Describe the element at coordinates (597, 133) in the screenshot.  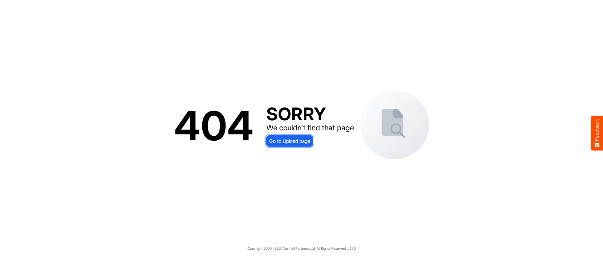
I see `button: Feedback` at that location.